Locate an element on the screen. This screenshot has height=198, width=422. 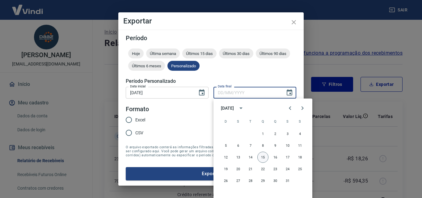
span: terça-feira is located at coordinates (251, 122).